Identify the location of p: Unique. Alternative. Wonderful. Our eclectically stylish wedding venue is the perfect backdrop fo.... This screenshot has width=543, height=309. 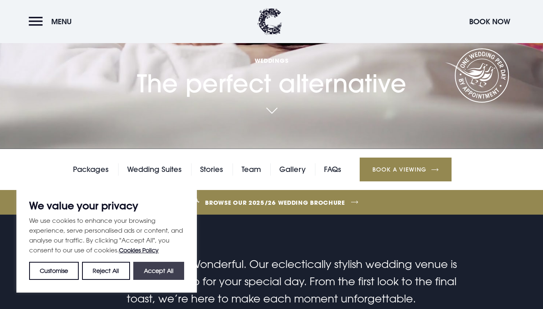
(271, 281).